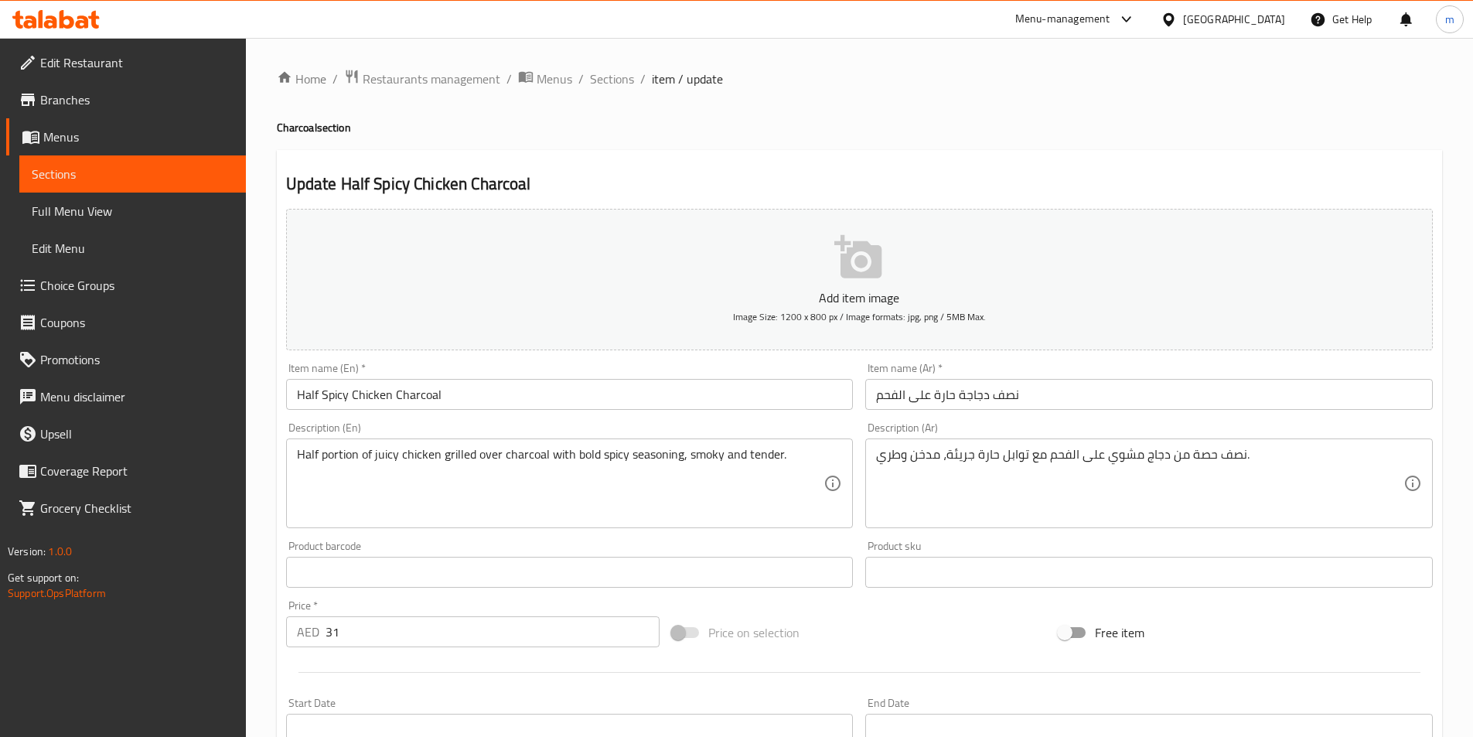 This screenshot has width=1473, height=737. What do you see at coordinates (60, 551) in the screenshot?
I see `span: 1.0.0` at bounding box center [60, 551].